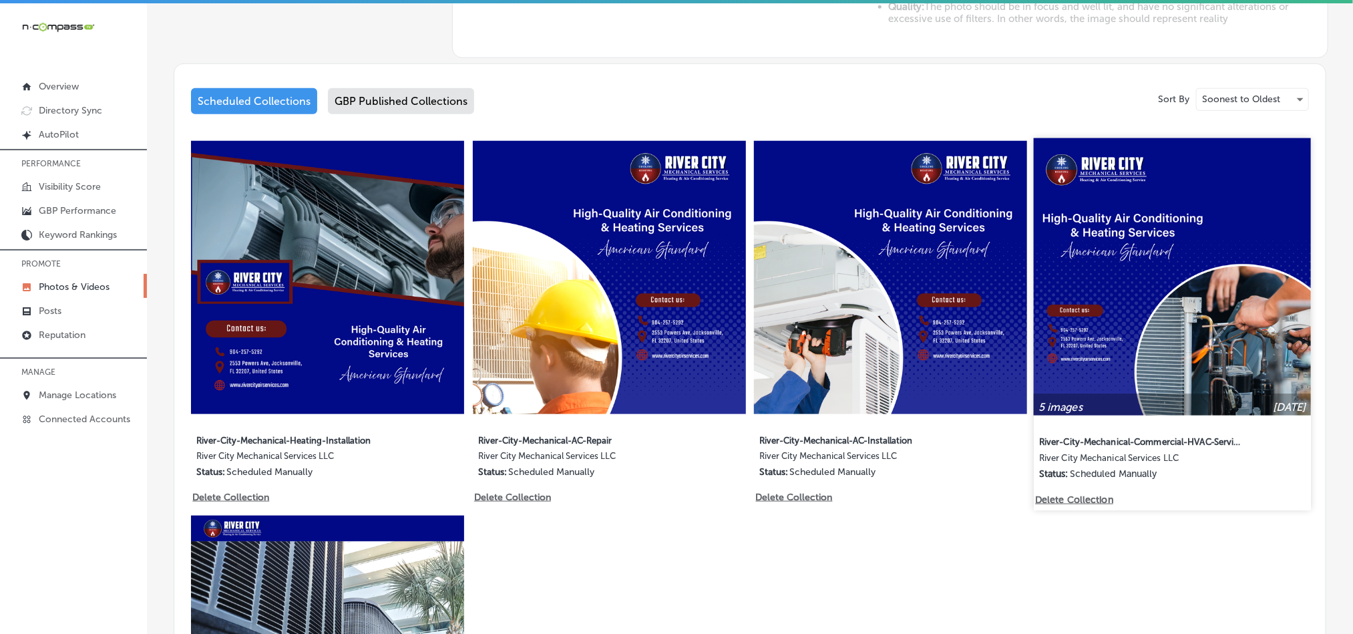 This screenshot has height=634, width=1353. I want to click on div: Soonest to Oldest, so click(1252, 99).